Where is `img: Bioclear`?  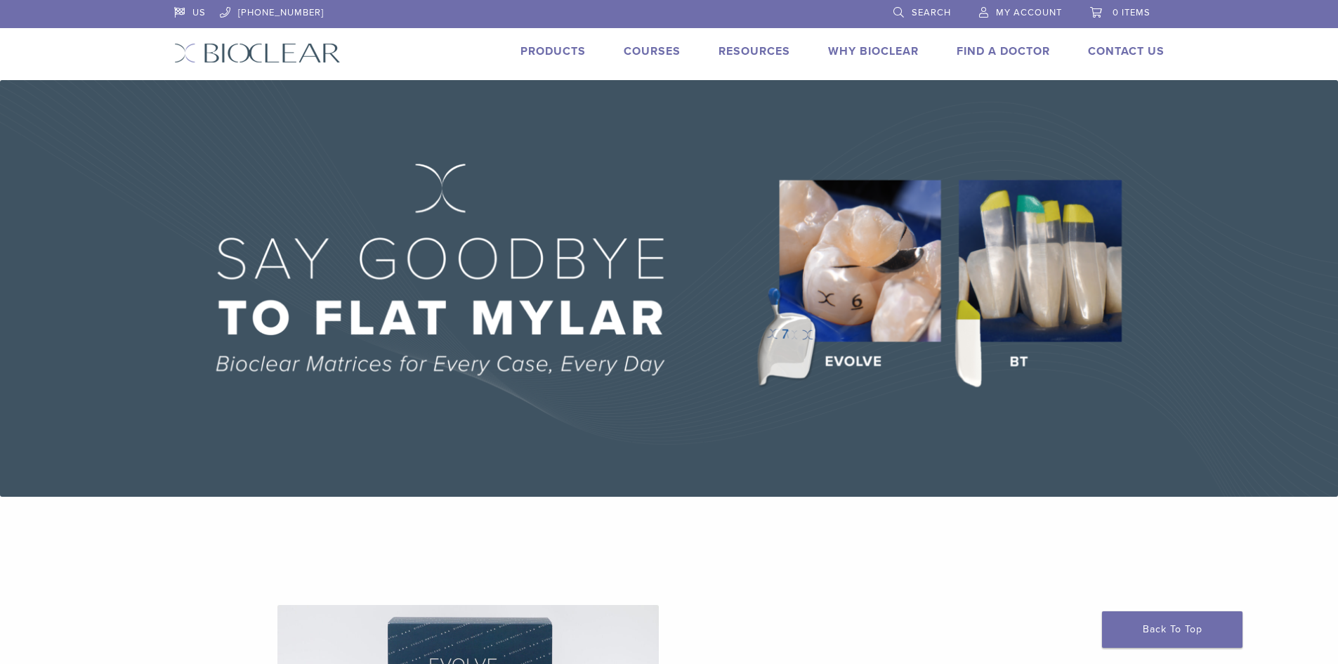
img: Bioclear is located at coordinates (257, 53).